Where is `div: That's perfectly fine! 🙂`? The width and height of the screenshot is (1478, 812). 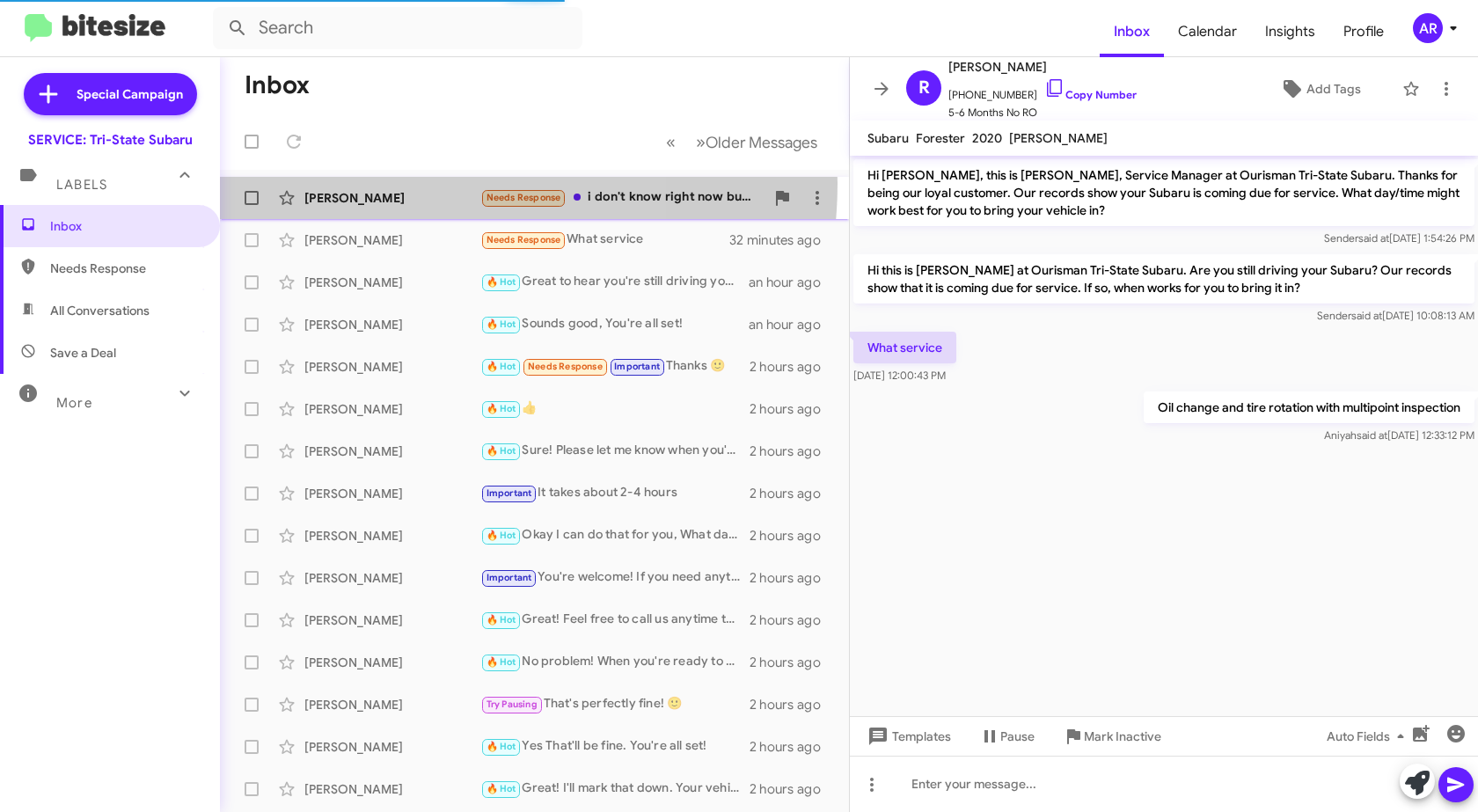
div: That's perfectly fine! 🙂 is located at coordinates (615, 703).